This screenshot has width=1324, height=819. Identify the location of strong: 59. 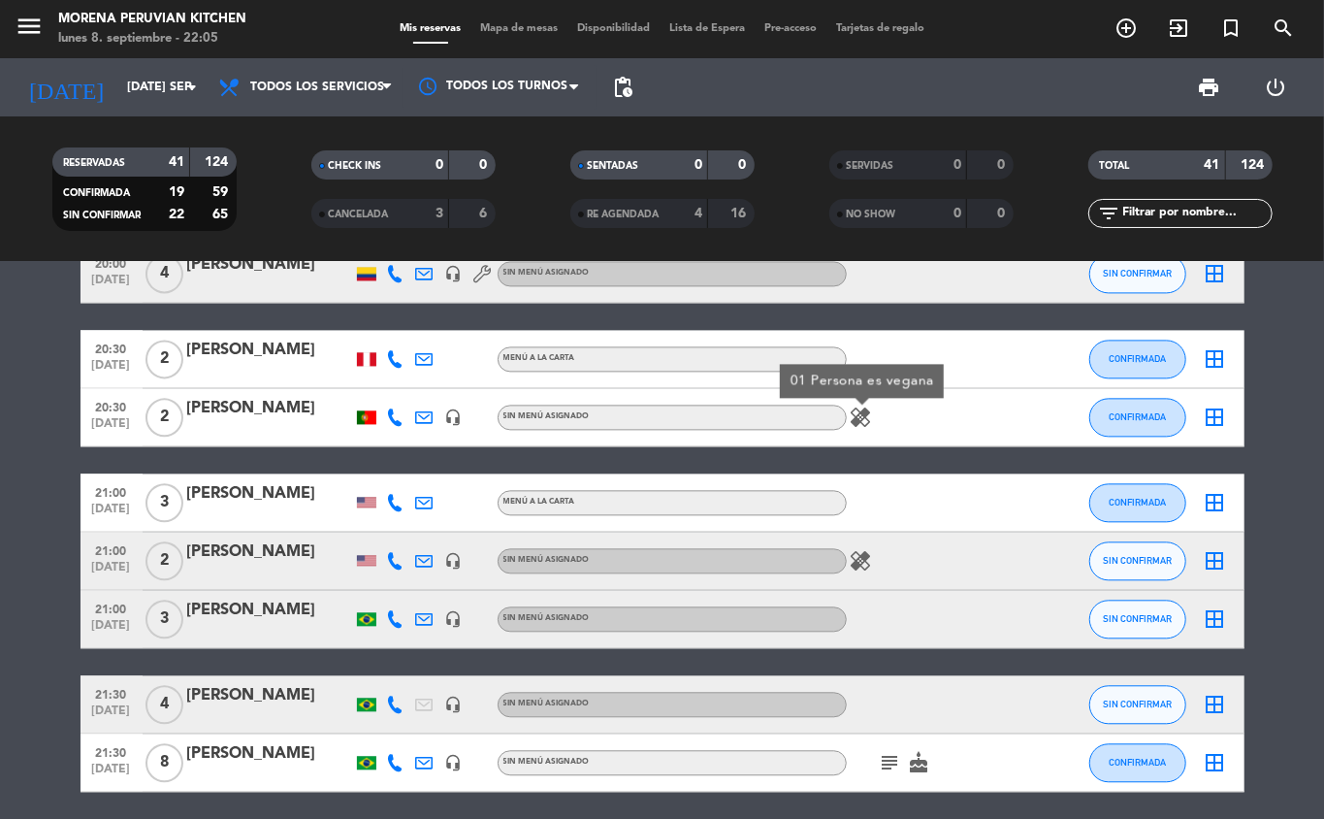
(222, 192).